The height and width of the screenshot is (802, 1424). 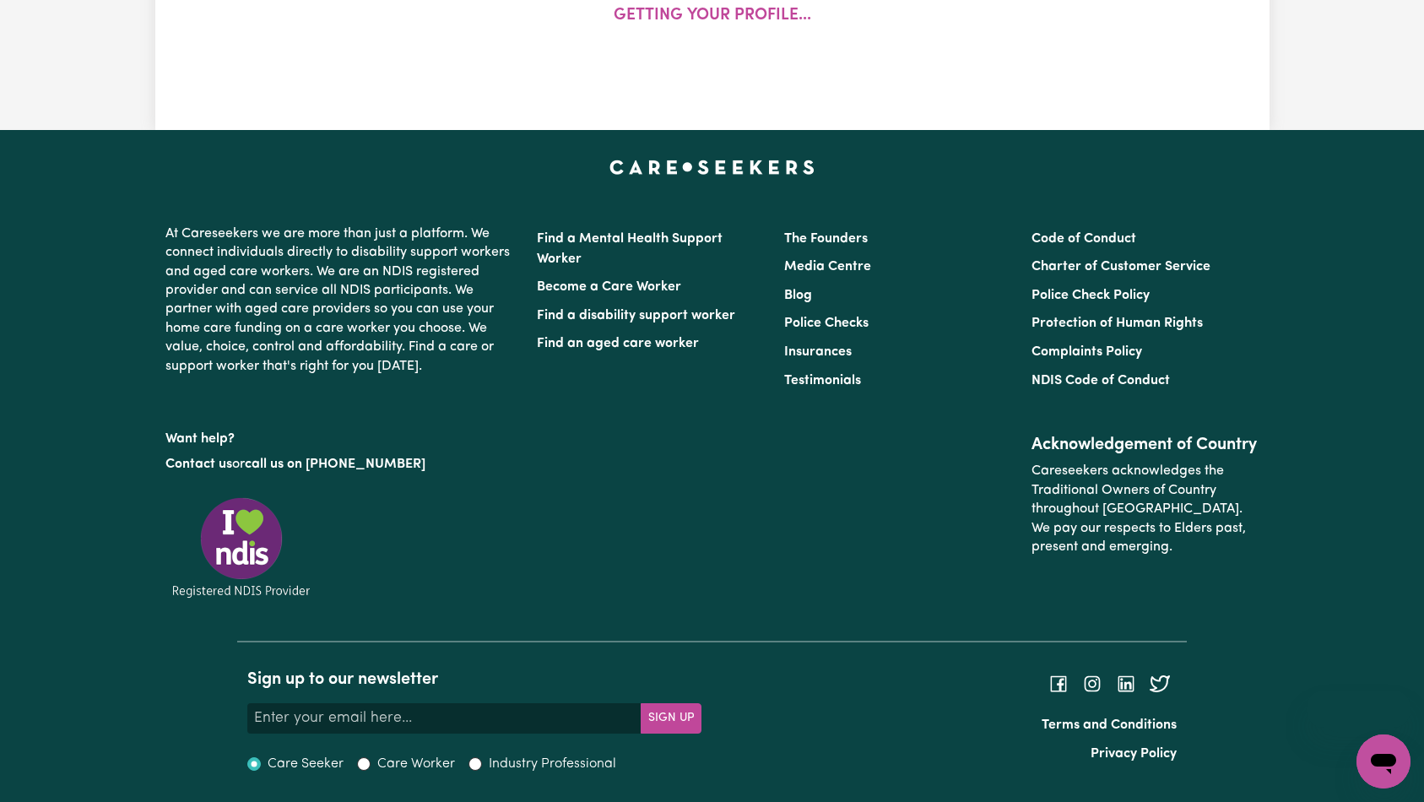 What do you see at coordinates (826, 323) in the screenshot?
I see `a: Police Checks` at bounding box center [826, 323].